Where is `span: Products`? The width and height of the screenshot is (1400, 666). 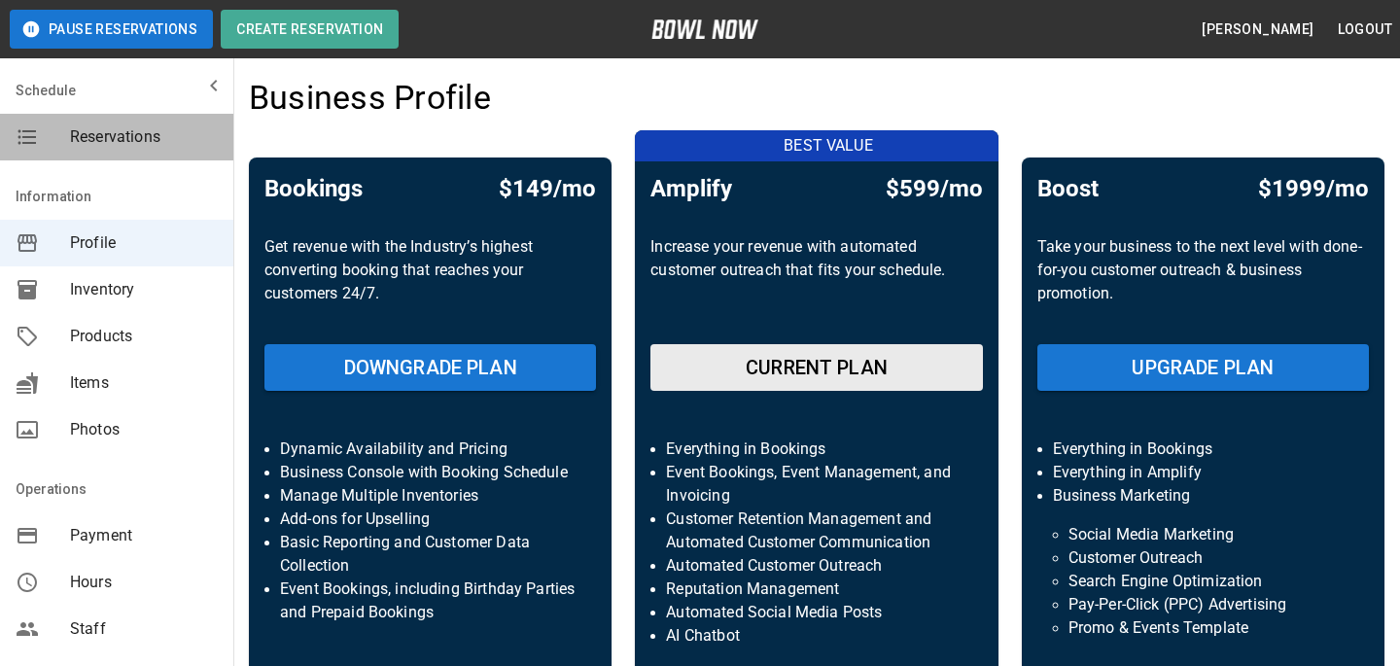 span: Products is located at coordinates (144, 336).